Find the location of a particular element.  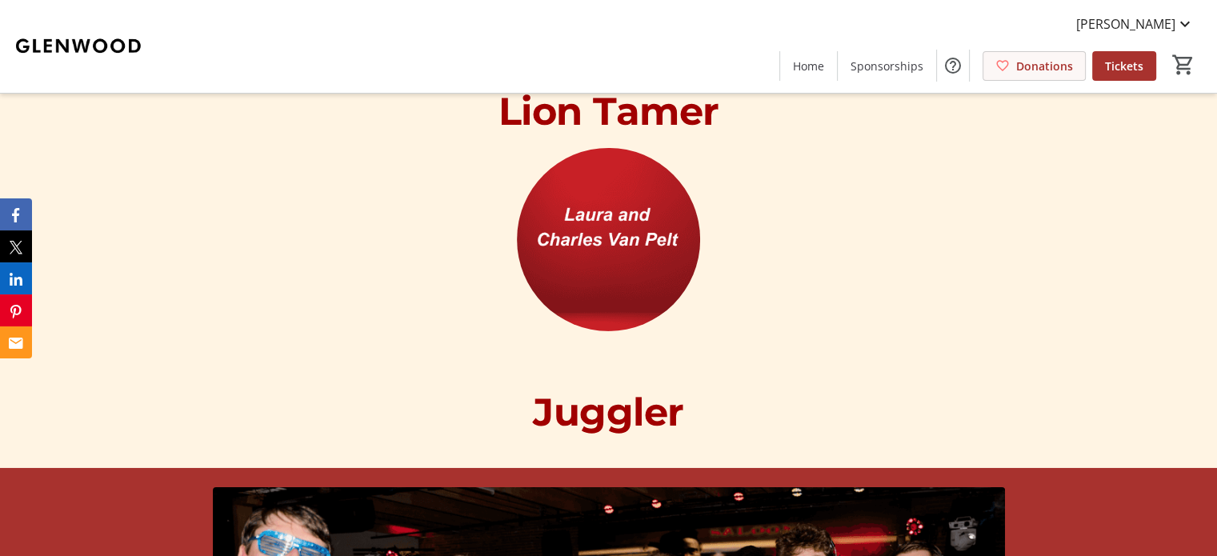

a: Tickets is located at coordinates (1124, 66).